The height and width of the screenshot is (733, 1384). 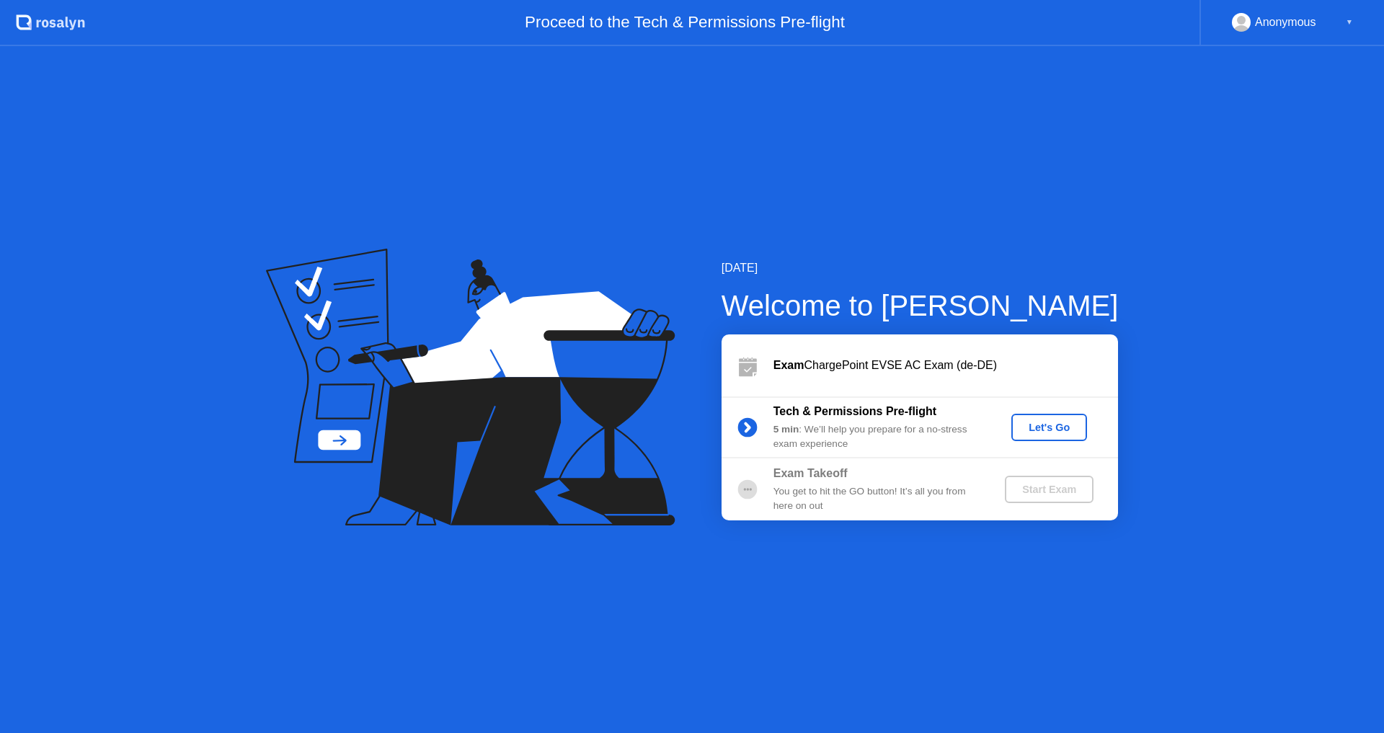 What do you see at coordinates (877, 437) in the screenshot?
I see `div: : We’ll help you prepare for a no-stress exam experience` at bounding box center [877, 437].